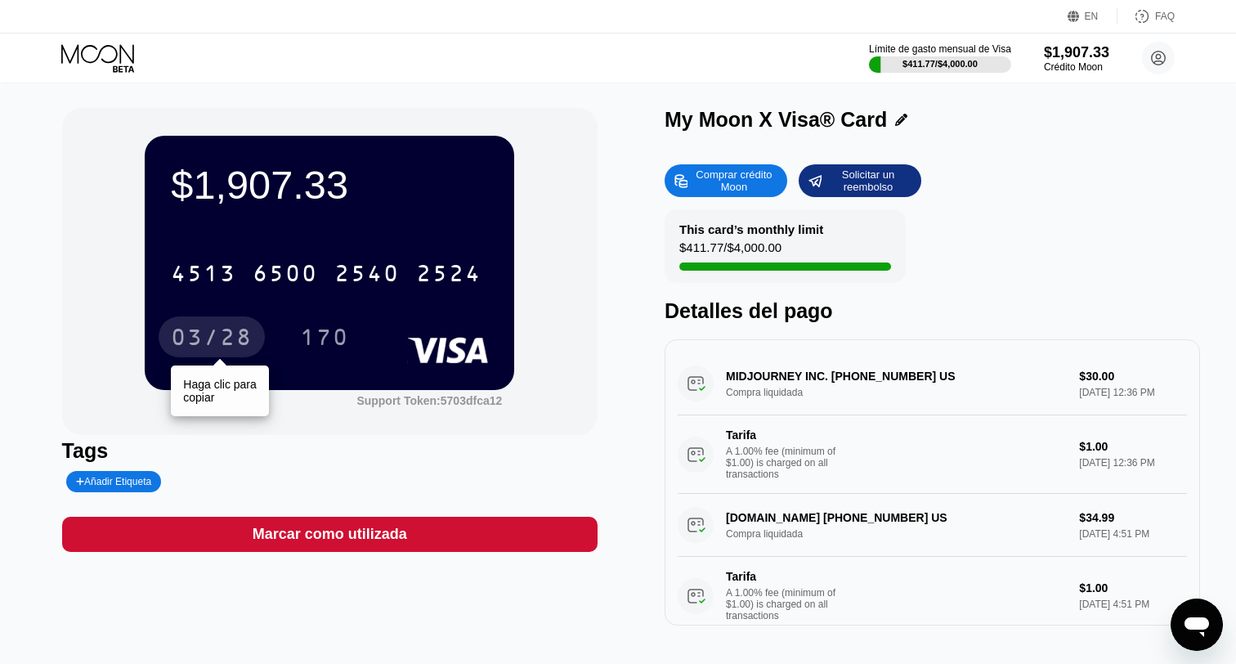 The image size is (1236, 664). I want to click on div: 4513, so click(204, 275).